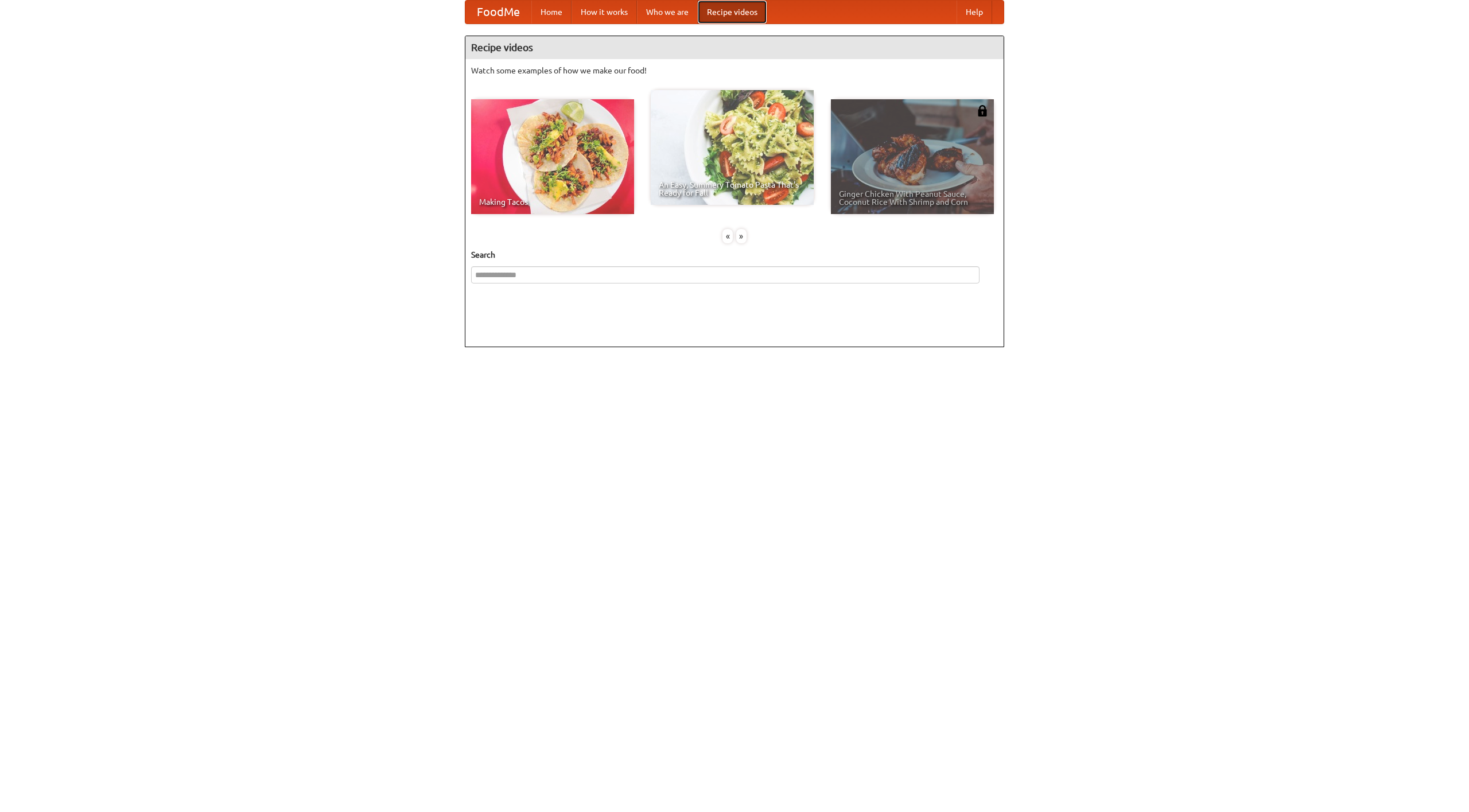 The width and height of the screenshot is (1469, 812). Describe the element at coordinates (735, 254) in the screenshot. I see `h5: Search` at that location.